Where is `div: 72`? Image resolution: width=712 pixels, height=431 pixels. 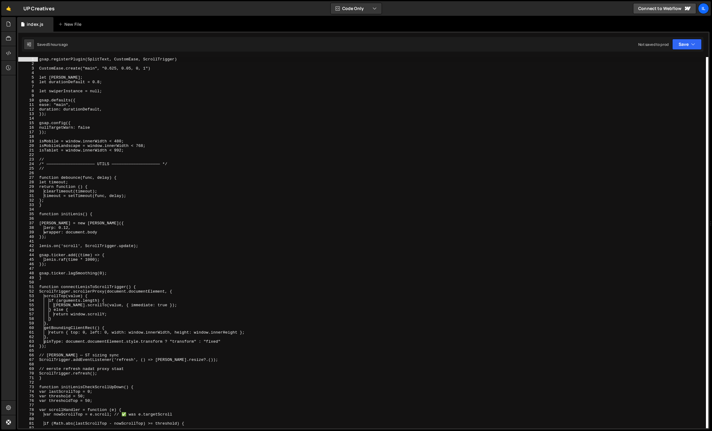 div: 72 is located at coordinates (28, 383).